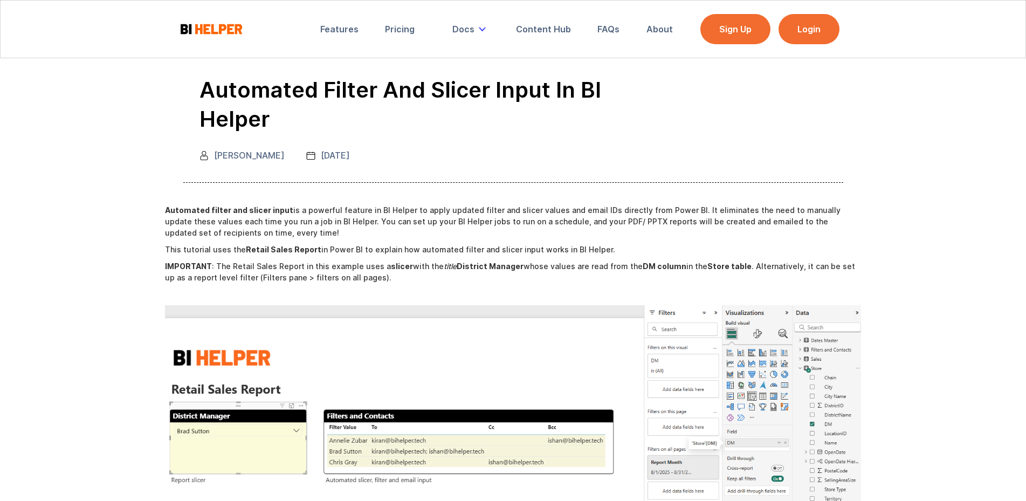 The height and width of the screenshot is (501, 1026). I want to click on h1: Automated Filter and Slicer Input in BI Helper, so click(435, 105).